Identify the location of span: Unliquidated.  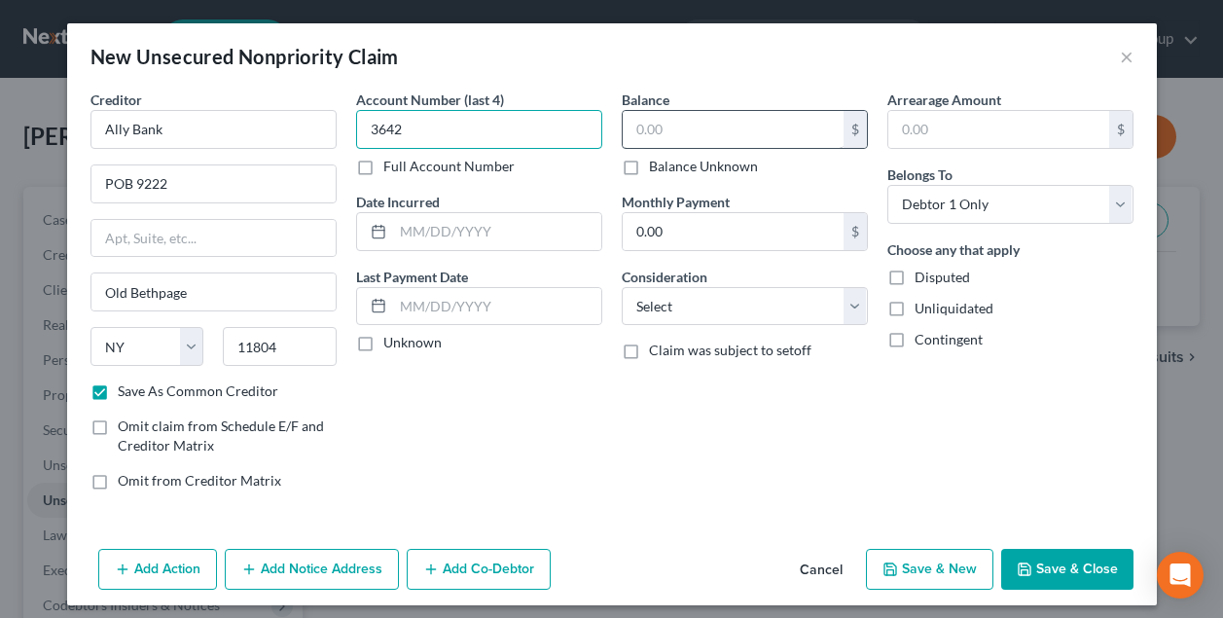
(953, 307).